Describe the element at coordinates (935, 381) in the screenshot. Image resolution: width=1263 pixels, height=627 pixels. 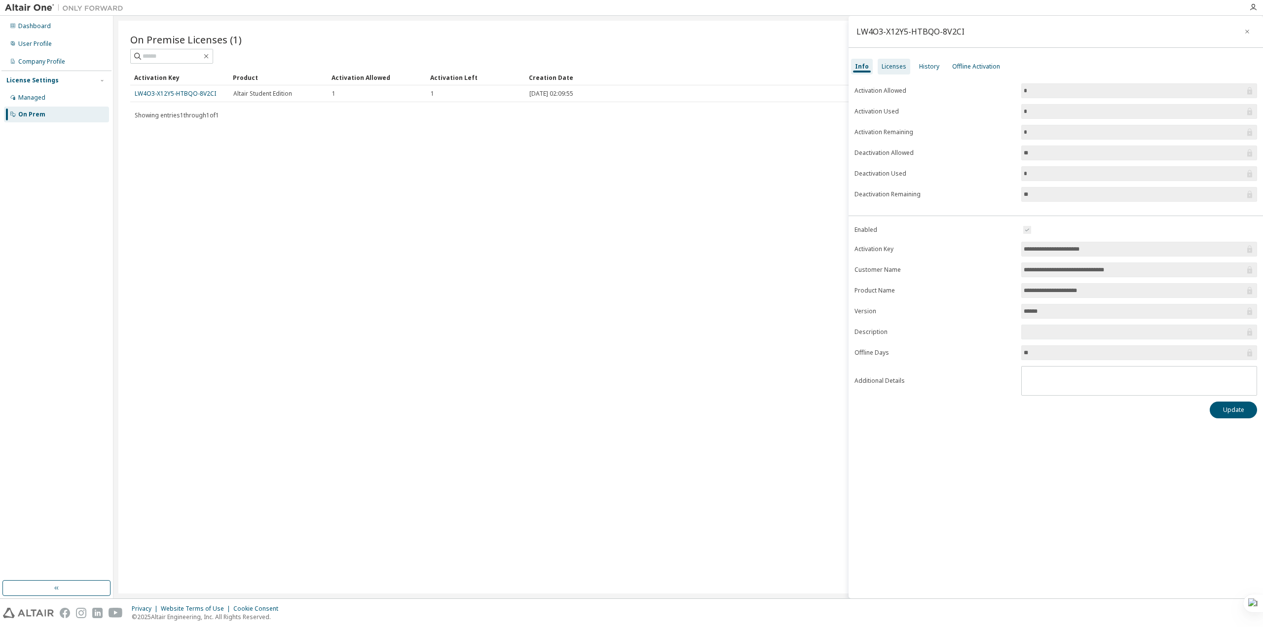
I see `label: Additional Details` at that location.